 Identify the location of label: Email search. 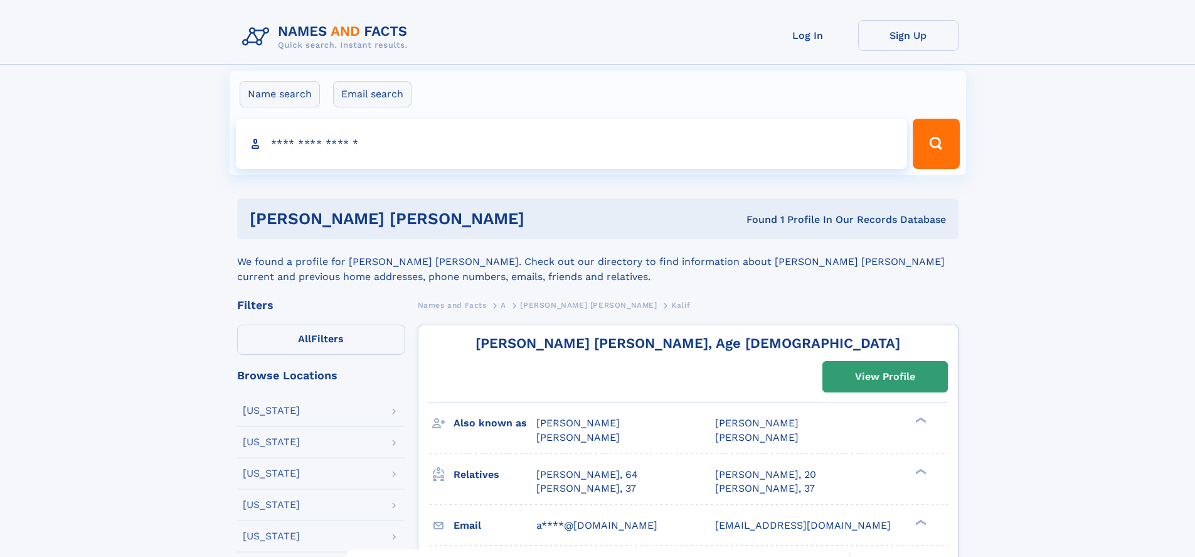
(372, 94).